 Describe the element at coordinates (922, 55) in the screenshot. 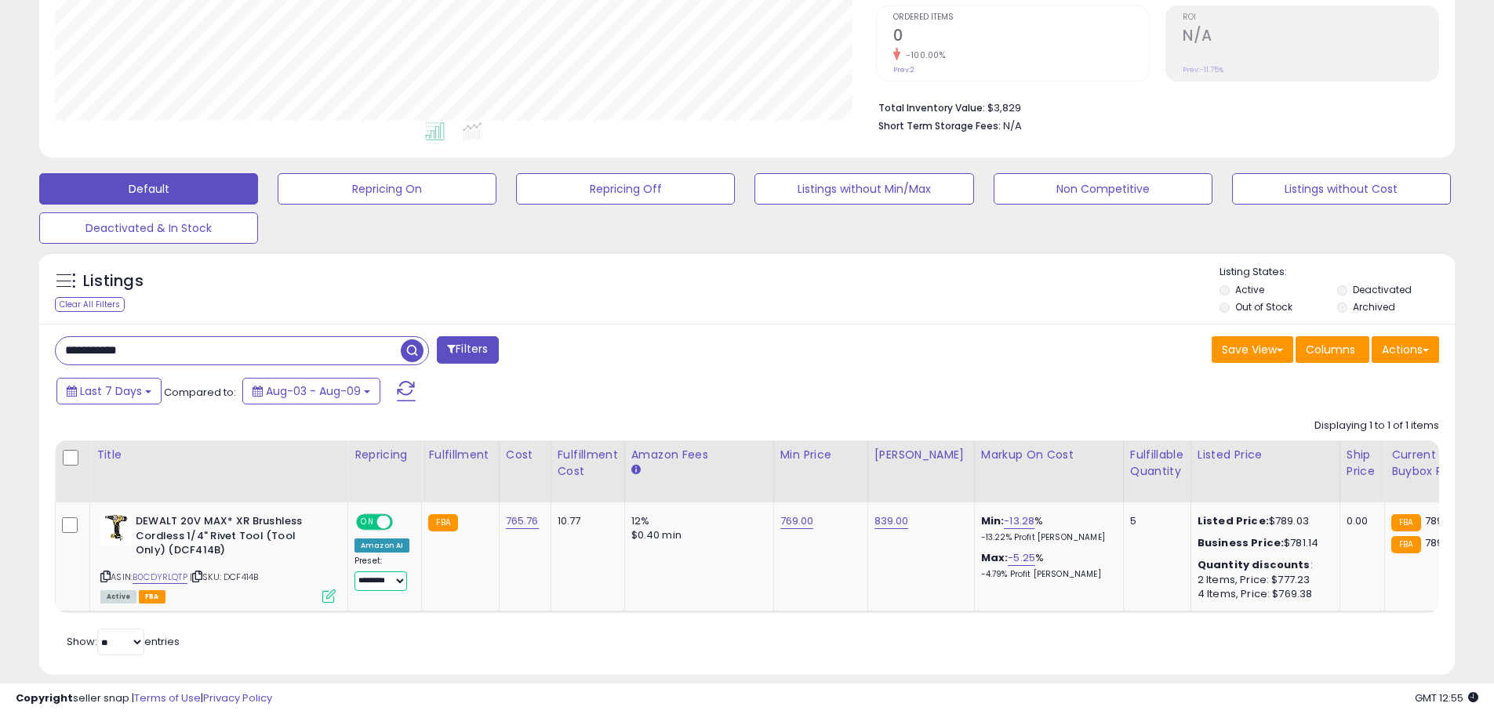

I see `small: -100.00%` at that location.